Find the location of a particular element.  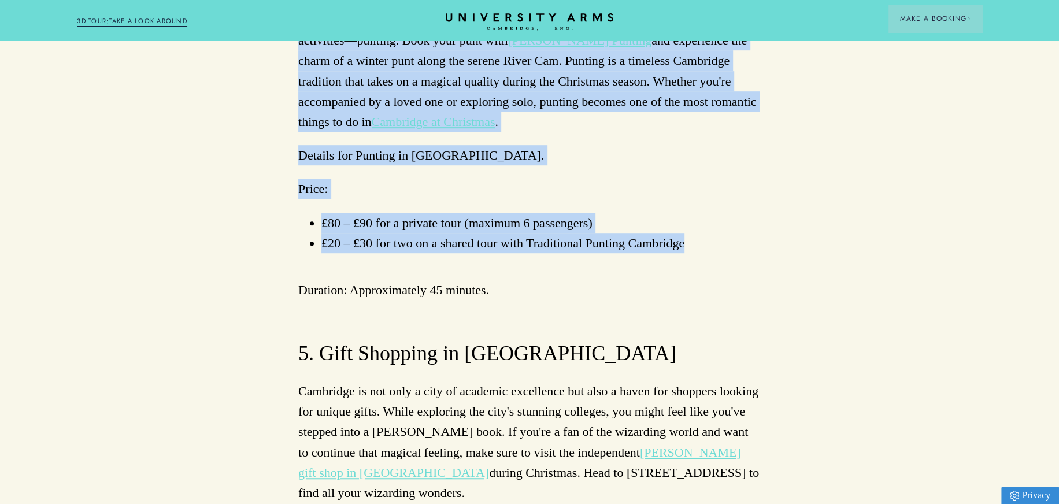

button: Make a BookingArrow icon is located at coordinates (936, 19).